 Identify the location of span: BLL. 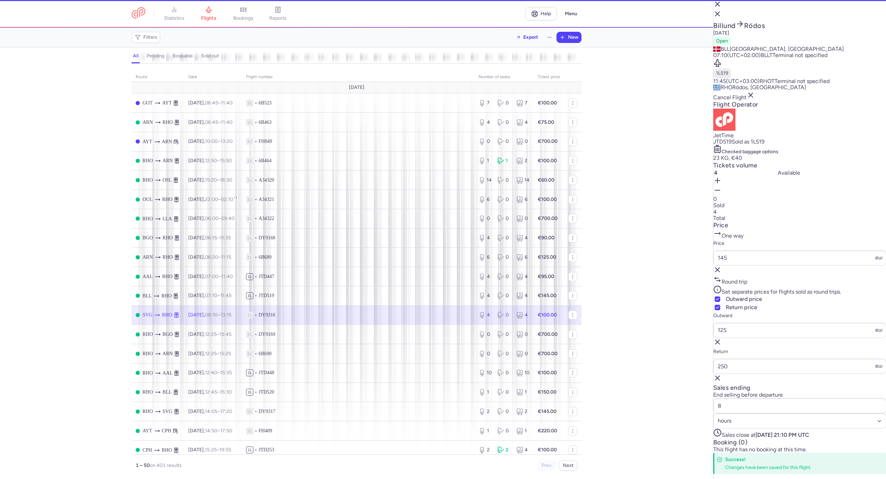
(765, 55).